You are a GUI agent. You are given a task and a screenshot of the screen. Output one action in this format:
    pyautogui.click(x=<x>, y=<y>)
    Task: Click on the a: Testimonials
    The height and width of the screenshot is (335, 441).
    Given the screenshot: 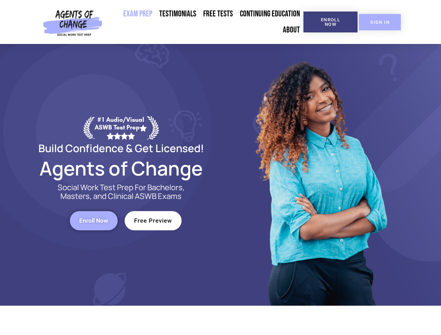 What is the action you would take?
    pyautogui.click(x=178, y=14)
    